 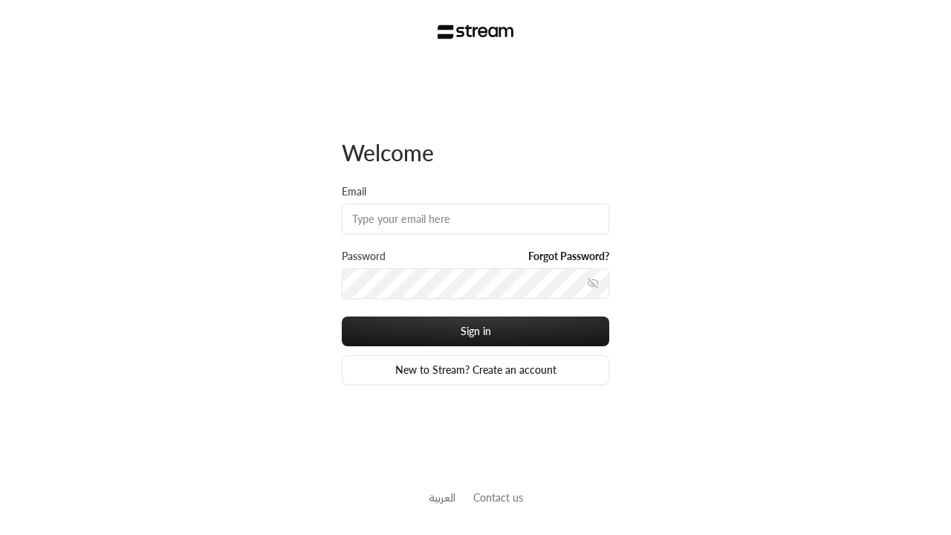 I want to click on button: toggle password visibility, so click(x=593, y=283).